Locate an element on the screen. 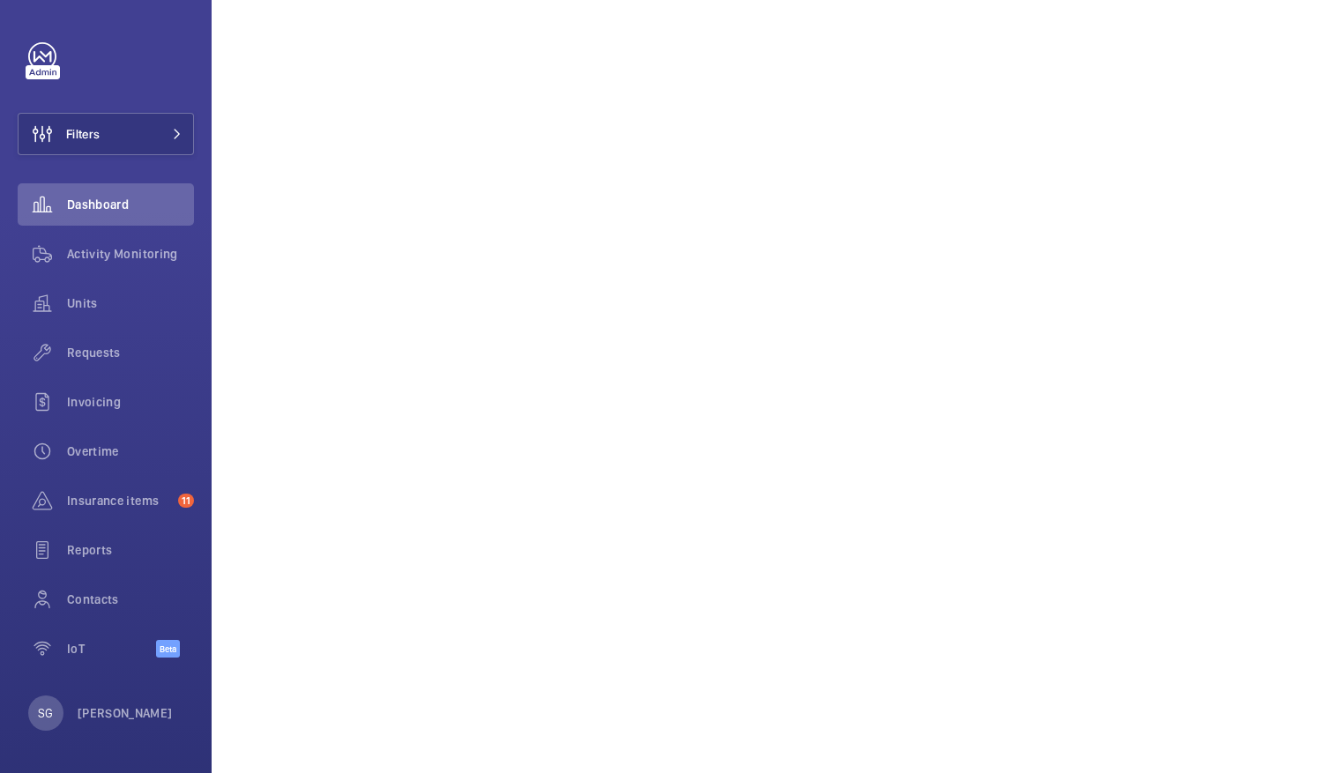  span: Contacts is located at coordinates (130, 599).